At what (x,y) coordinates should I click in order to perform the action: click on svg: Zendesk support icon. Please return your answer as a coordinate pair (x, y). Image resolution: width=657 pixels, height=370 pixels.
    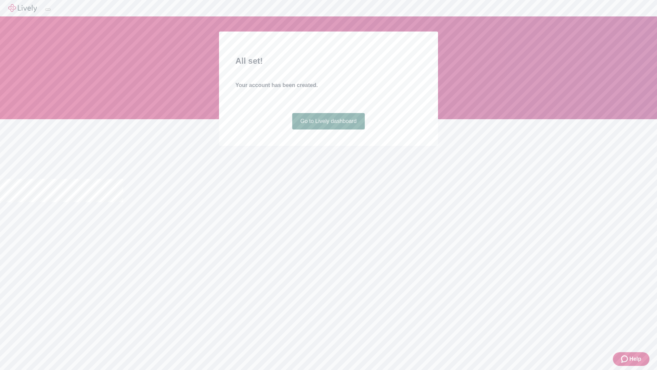
    Looking at the image, I should click on (626, 359).